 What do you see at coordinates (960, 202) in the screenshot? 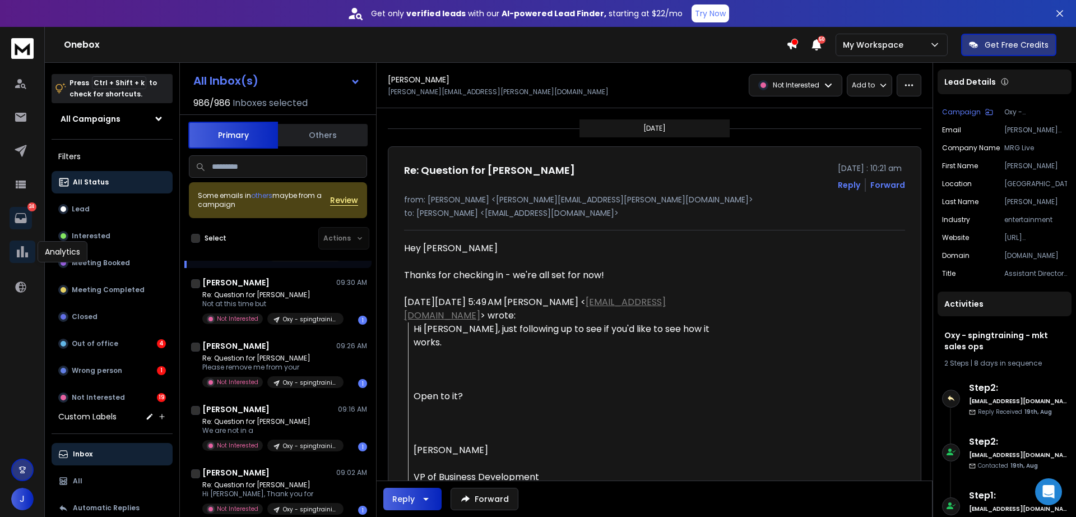
I see `p: Last Name` at bounding box center [960, 202].